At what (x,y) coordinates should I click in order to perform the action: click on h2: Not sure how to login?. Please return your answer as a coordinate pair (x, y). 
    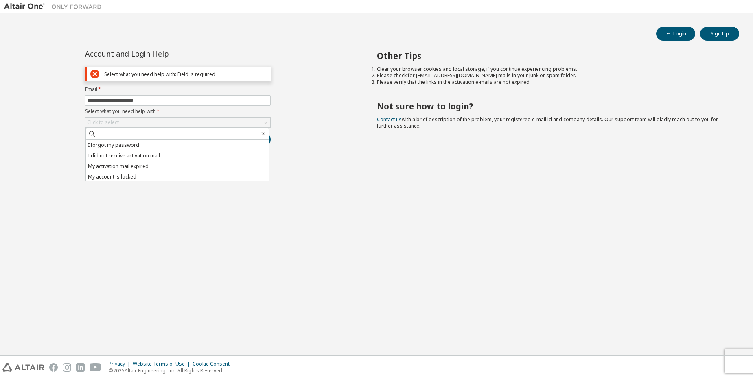
    Looking at the image, I should click on (551, 106).